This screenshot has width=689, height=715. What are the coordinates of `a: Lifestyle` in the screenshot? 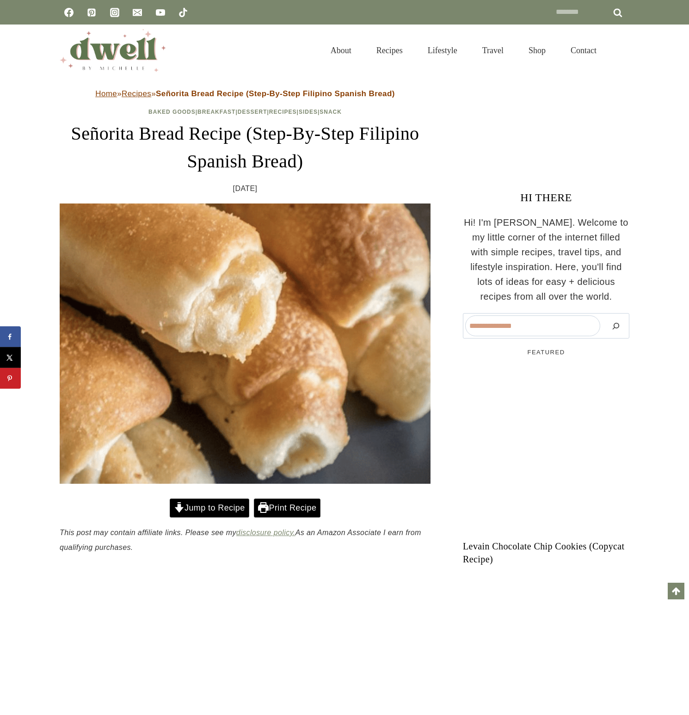 It's located at (443, 50).